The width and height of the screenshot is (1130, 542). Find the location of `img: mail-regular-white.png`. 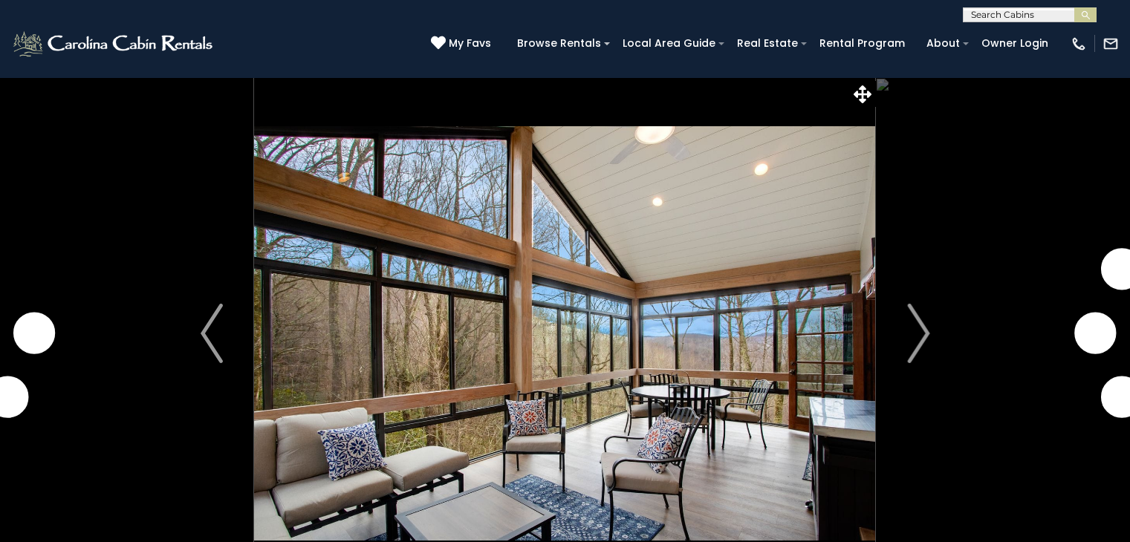

img: mail-regular-white.png is located at coordinates (1111, 44).